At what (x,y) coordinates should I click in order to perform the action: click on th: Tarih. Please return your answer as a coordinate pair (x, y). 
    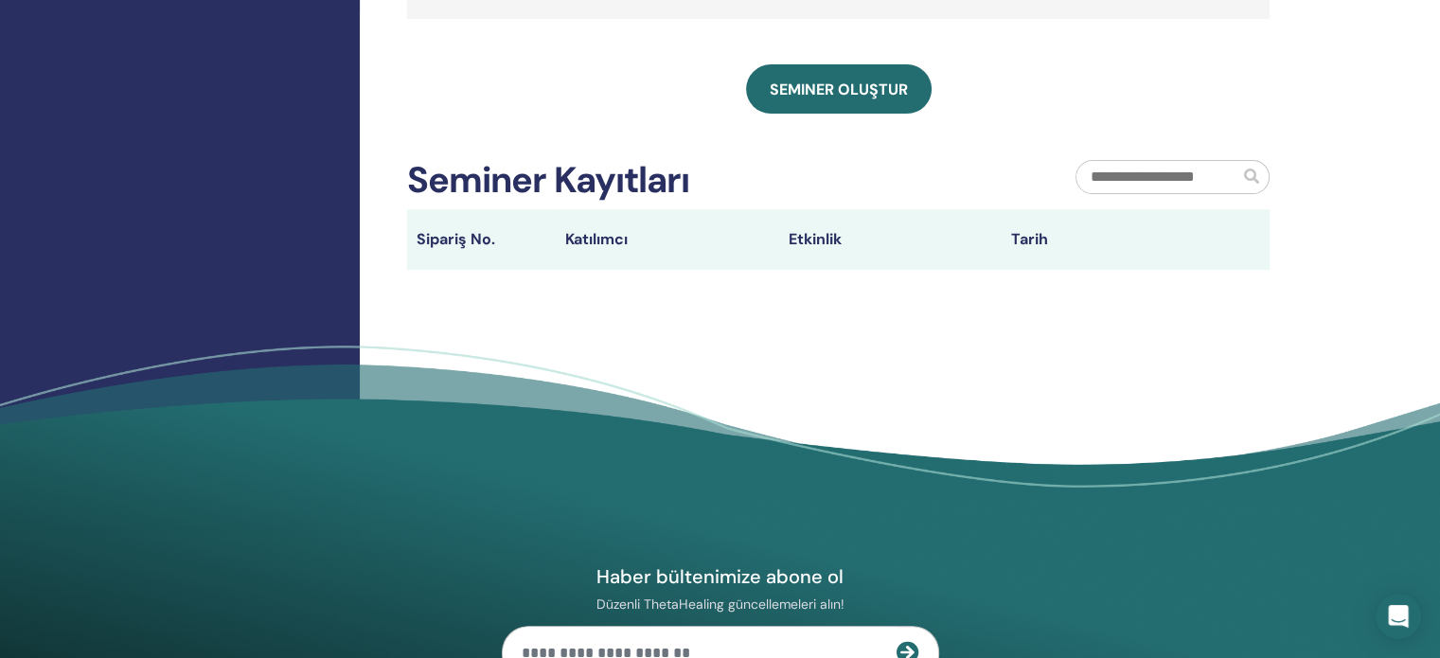
    Looking at the image, I should click on (1113, 240).